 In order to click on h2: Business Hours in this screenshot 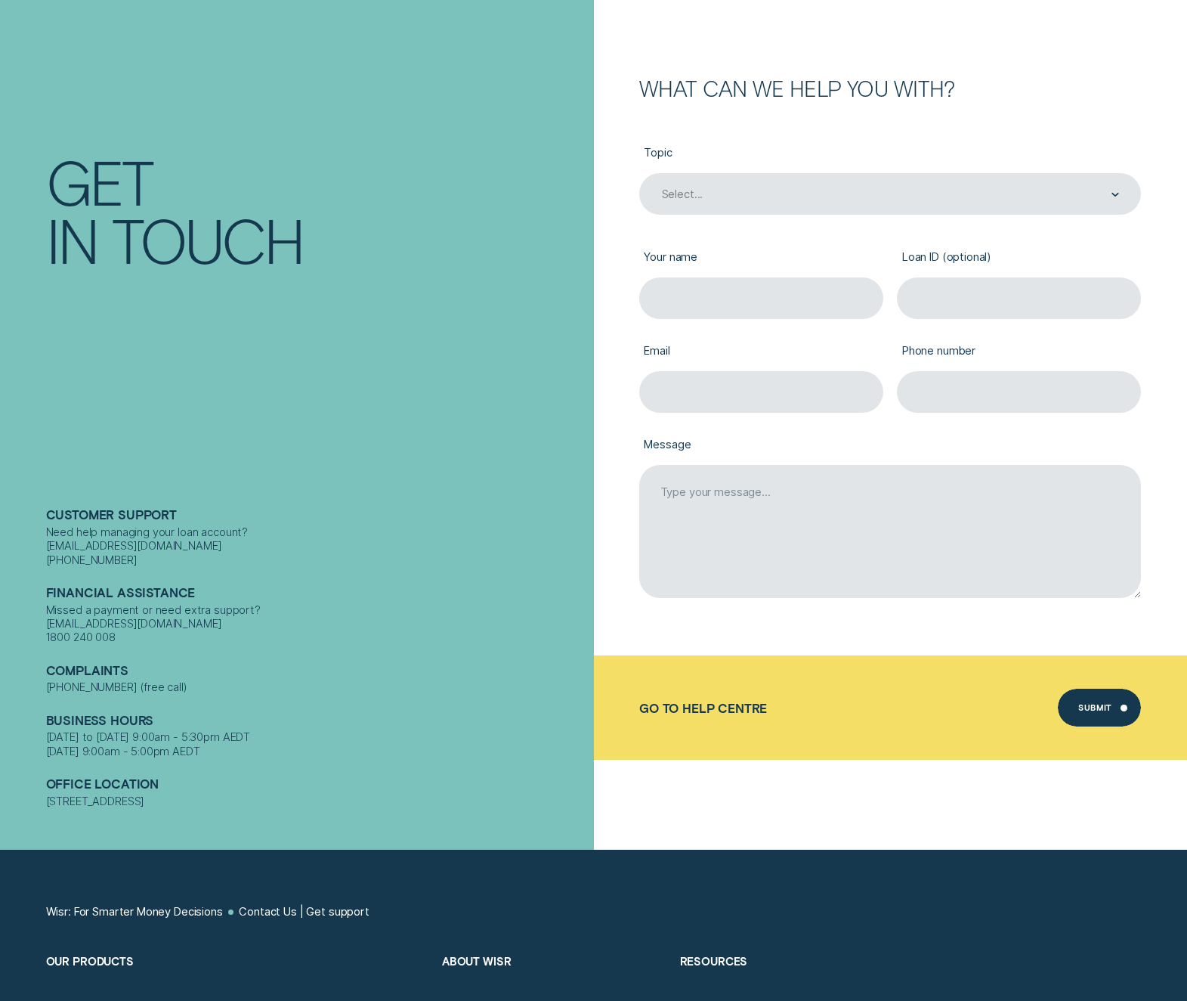, I will do `click(317, 722)`.